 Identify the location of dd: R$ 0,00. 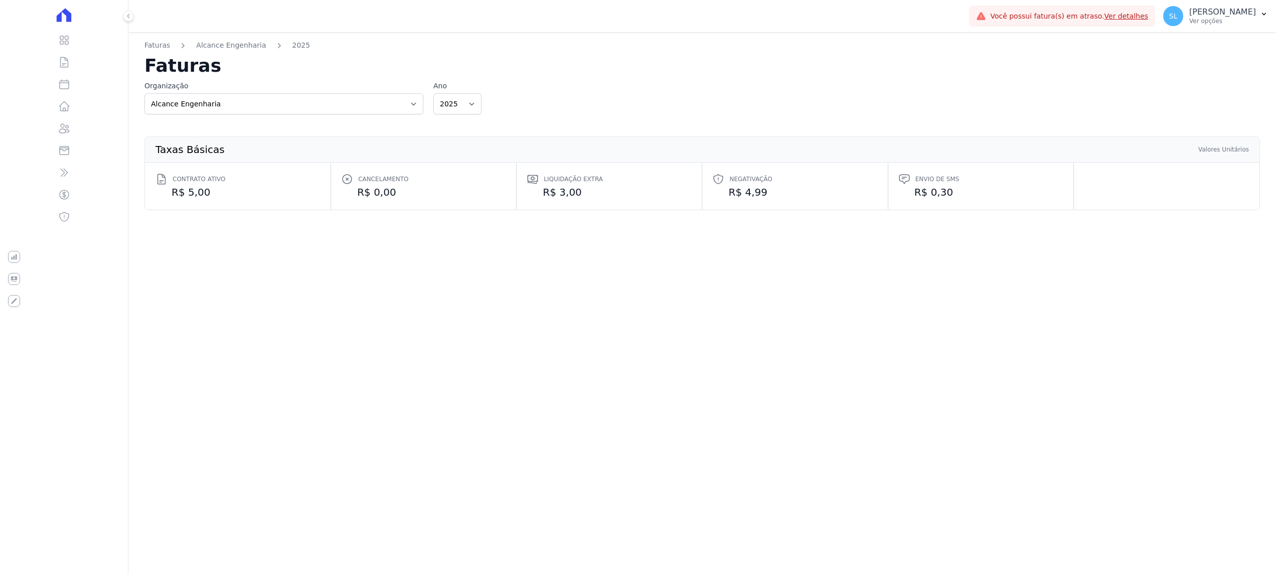
(423, 192).